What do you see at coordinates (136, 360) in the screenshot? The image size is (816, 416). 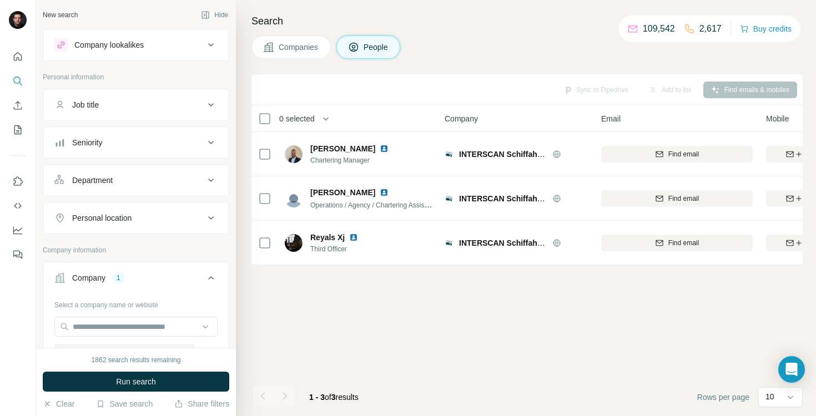 I see `div: 1862 search results remaining` at bounding box center [136, 360].